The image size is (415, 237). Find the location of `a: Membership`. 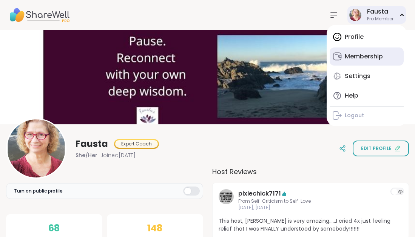

a: Membership is located at coordinates (367, 57).